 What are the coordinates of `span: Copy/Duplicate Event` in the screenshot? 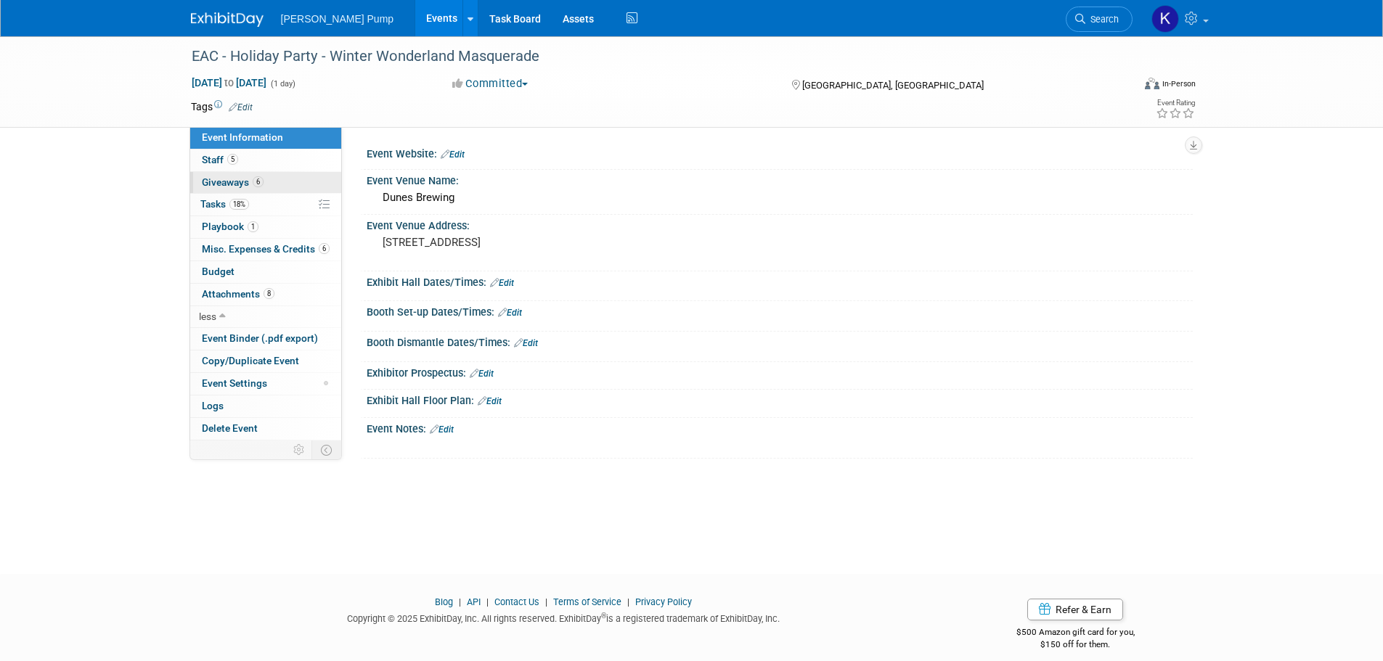 It's located at (250, 361).